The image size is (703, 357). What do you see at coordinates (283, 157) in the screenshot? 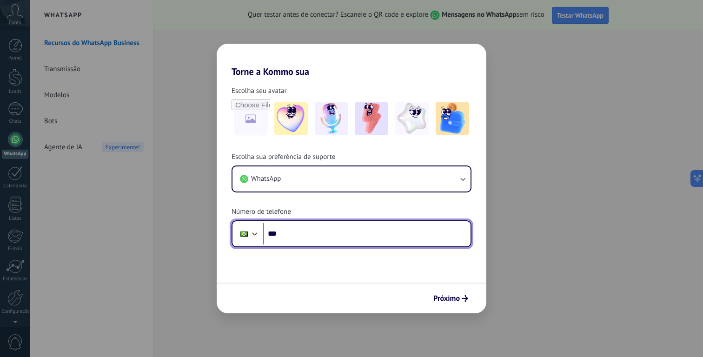
I see `span: Escolha sua preferência de suporte` at bounding box center [283, 157].